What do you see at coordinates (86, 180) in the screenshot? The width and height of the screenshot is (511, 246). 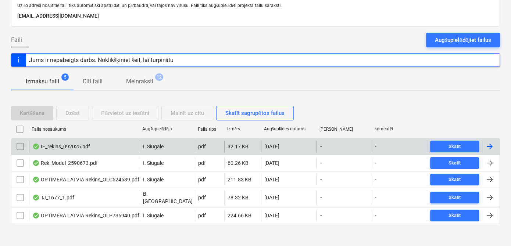 I see `div: OPTIMERA LATVIA Rekins_OLC524639.pdf` at bounding box center [86, 180].